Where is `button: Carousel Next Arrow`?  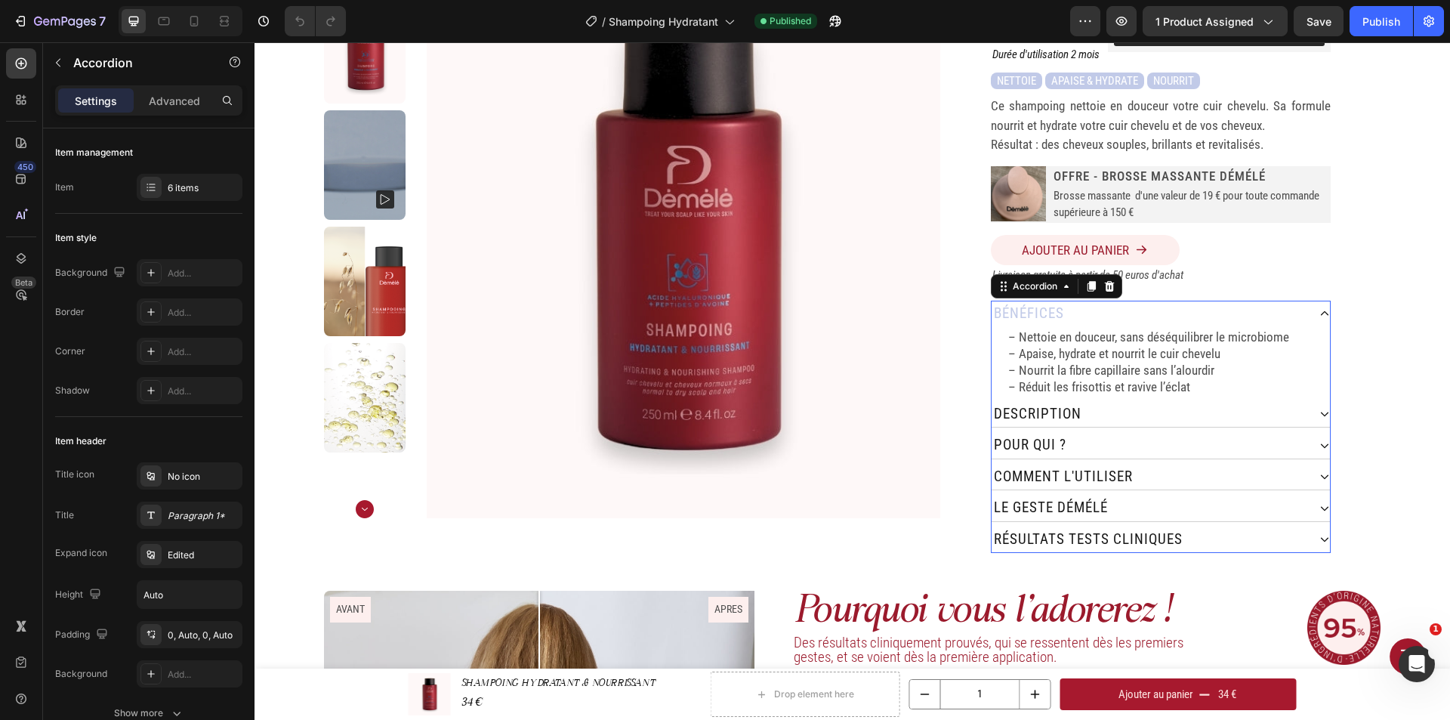 button: Carousel Next Arrow is located at coordinates (110, 467).